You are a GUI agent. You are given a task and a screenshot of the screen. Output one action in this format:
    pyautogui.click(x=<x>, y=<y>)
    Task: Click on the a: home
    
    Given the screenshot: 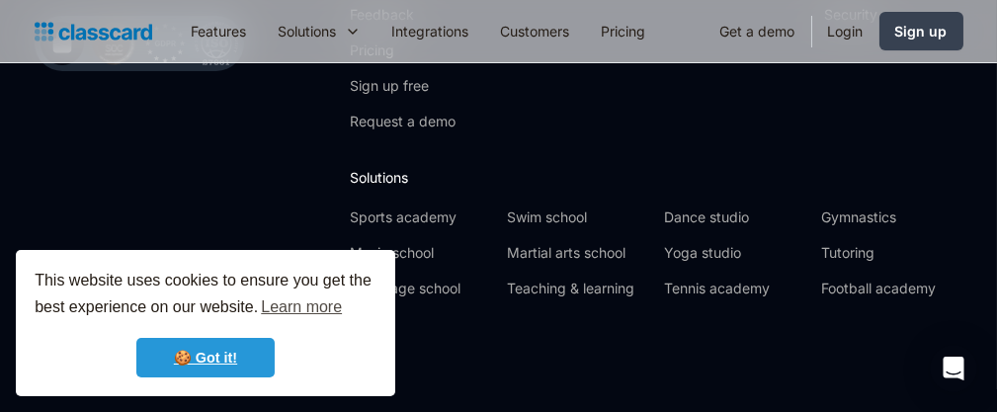 What is the action you would take?
    pyautogui.click(x=93, y=32)
    